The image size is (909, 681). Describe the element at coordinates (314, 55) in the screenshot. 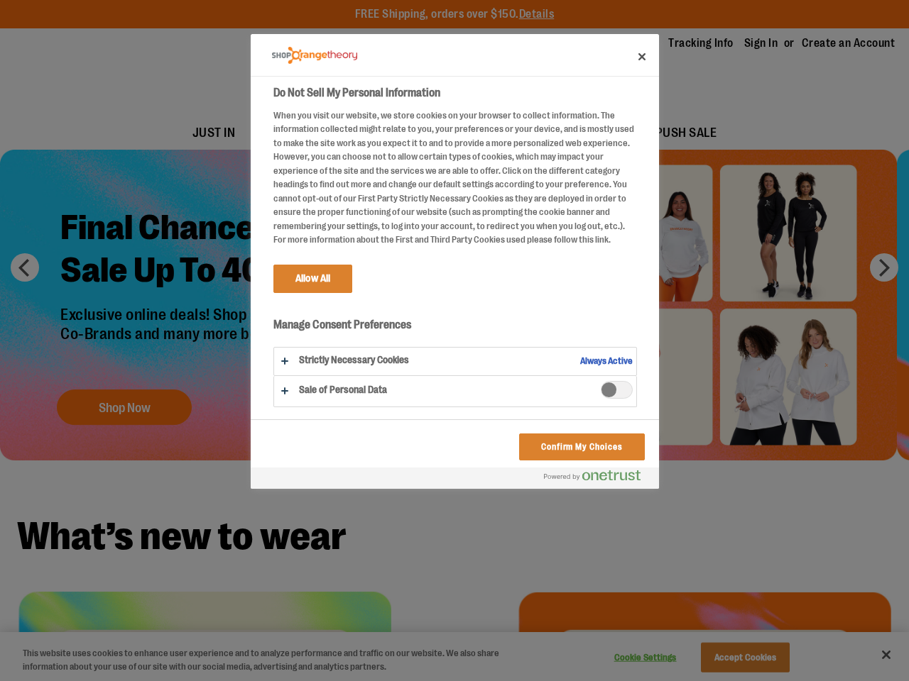

I see `div: Company Logo` at that location.